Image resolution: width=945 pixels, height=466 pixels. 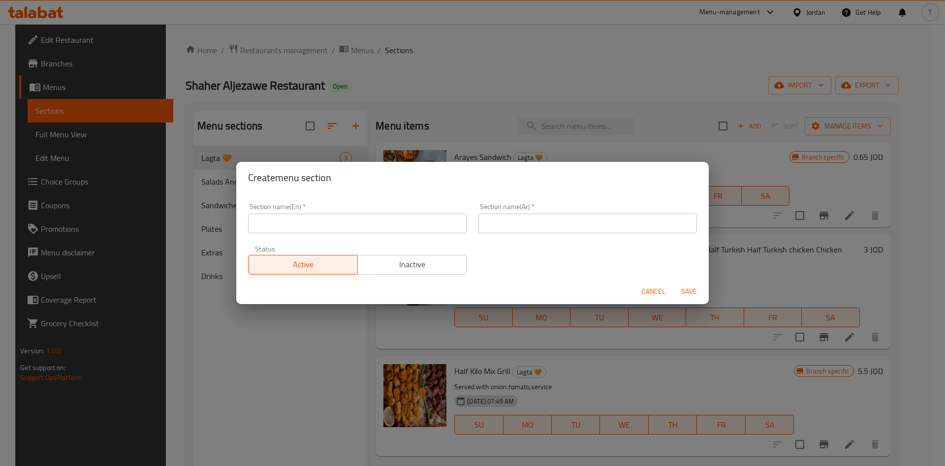 I want to click on input: Please enter section name(ar), so click(x=587, y=223).